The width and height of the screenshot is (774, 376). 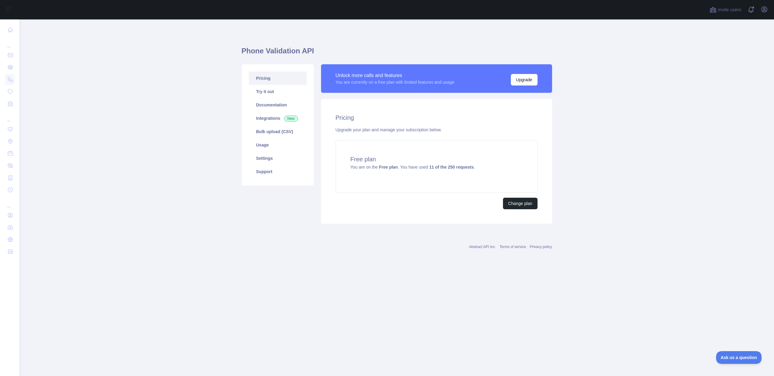 I want to click on div: Upgrade your plan and manage your subscription below., so click(x=436, y=130).